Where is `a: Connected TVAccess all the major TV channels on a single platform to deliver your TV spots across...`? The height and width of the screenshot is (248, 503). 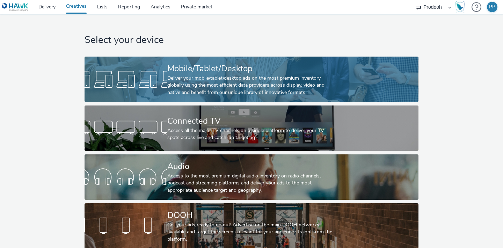
a: Connected TVAccess all the major TV channels on a single platform to deliver your TV spots across... is located at coordinates (251, 128).